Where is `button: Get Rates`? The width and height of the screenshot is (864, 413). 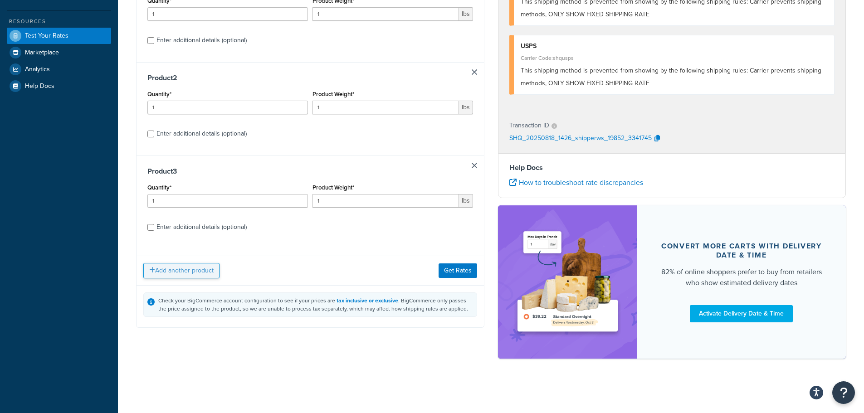
button: Get Rates is located at coordinates (457, 271).